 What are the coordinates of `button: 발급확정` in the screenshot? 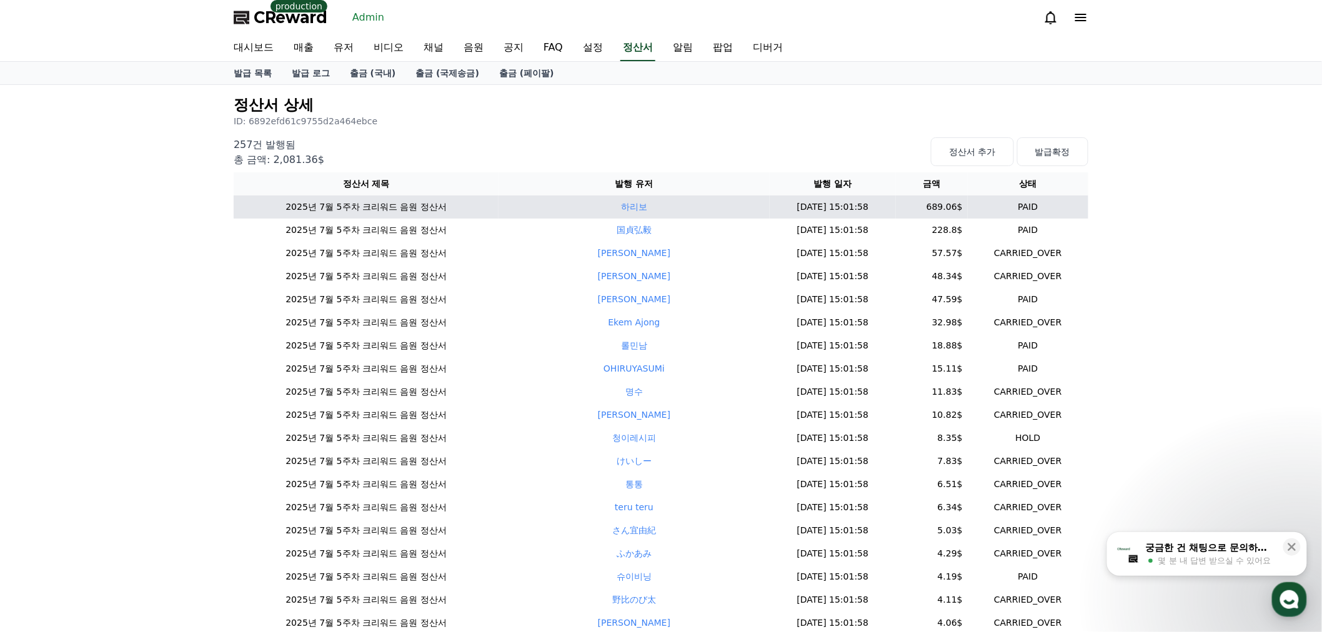 It's located at (1053, 152).